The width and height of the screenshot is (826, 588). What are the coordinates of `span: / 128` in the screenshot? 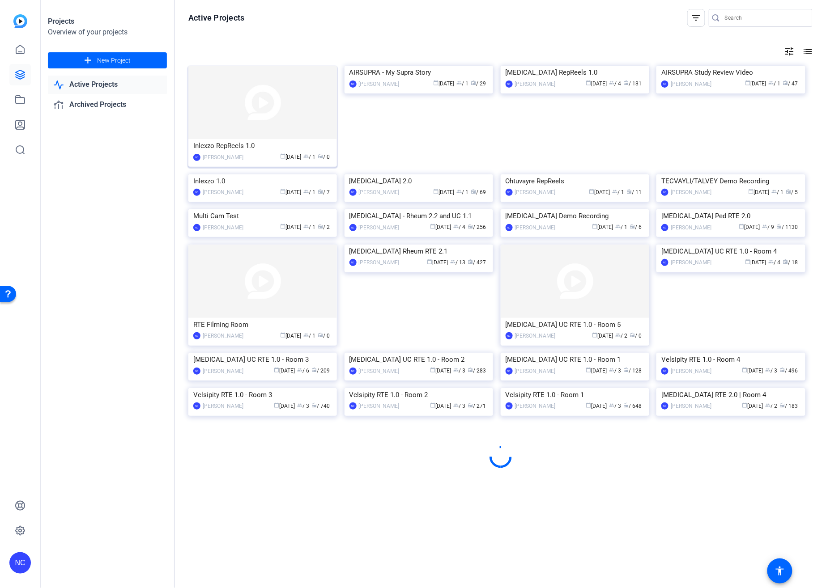 It's located at (633, 371).